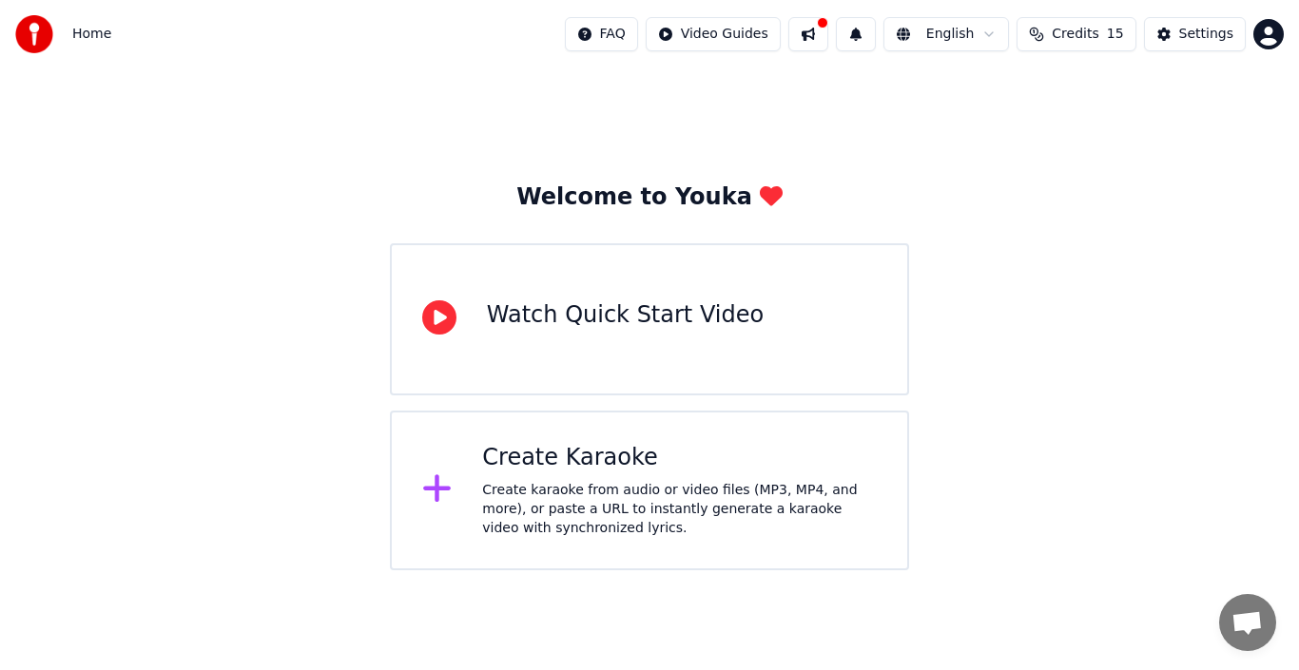 This screenshot has height=670, width=1299. What do you see at coordinates (91, 34) in the screenshot?
I see `span: Home` at bounding box center [91, 34].